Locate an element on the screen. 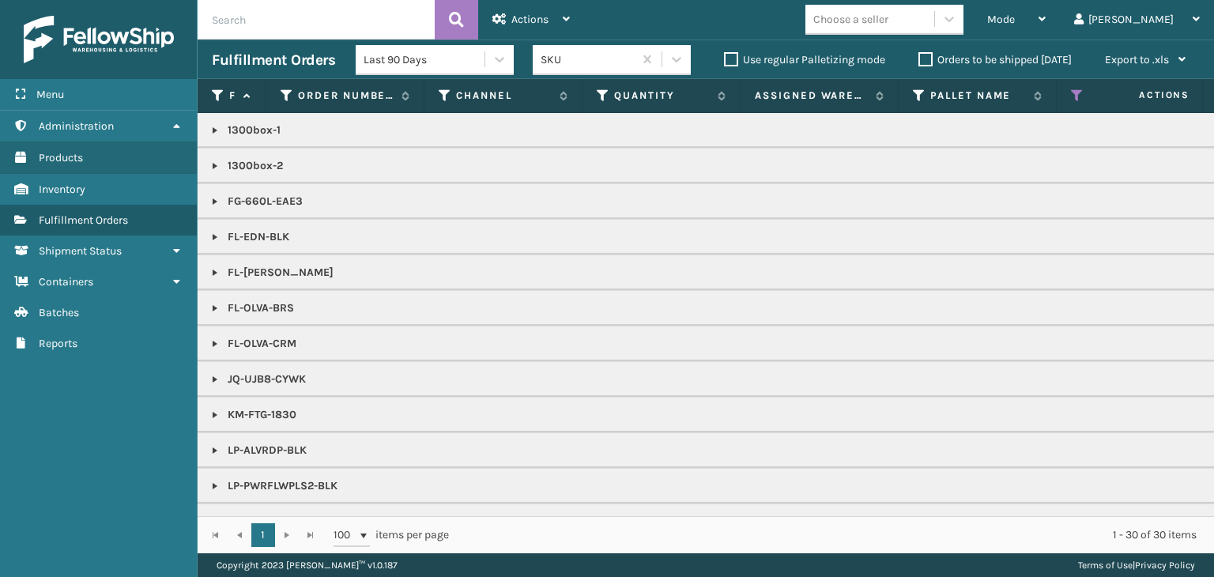 This screenshot has height=577, width=1214. span: Mode is located at coordinates (1001, 19).